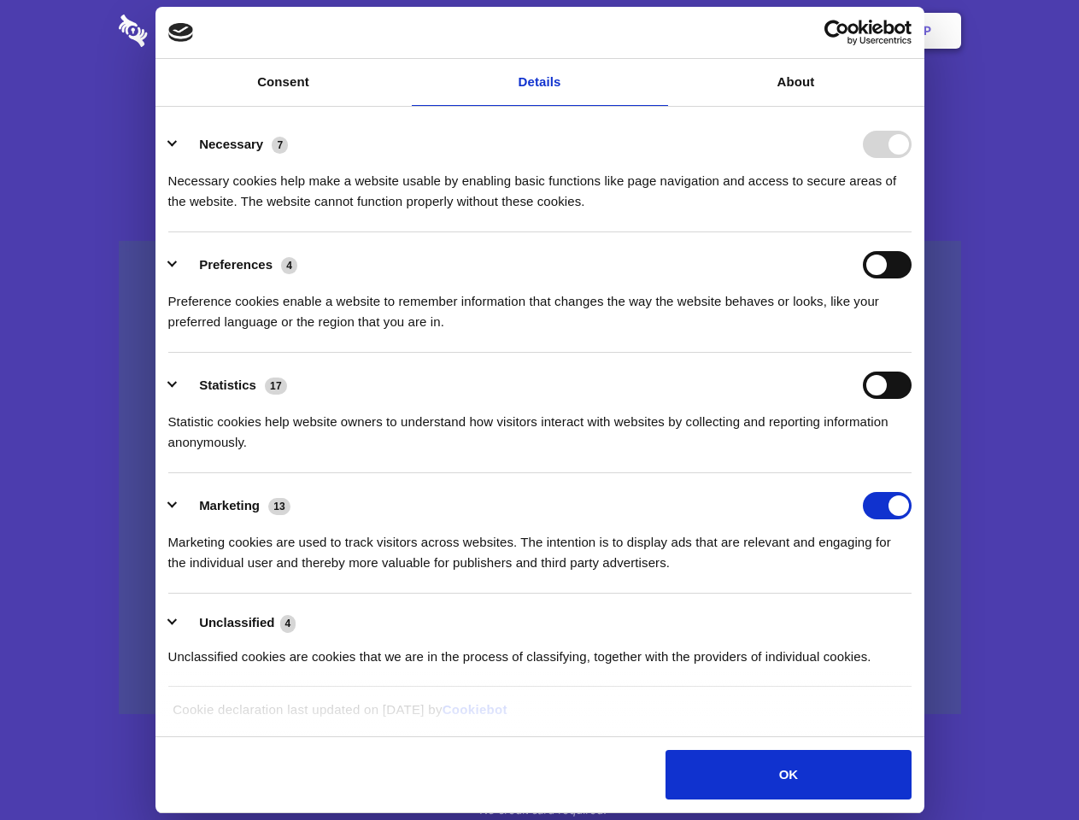 The image size is (1079, 820). I want to click on img: logo-wordmark-white-trans-d4663122ce5f474addd5e946df7df03e33cb6a1c49d2221995e7729f52c070b2.svg, so click(191, 31).